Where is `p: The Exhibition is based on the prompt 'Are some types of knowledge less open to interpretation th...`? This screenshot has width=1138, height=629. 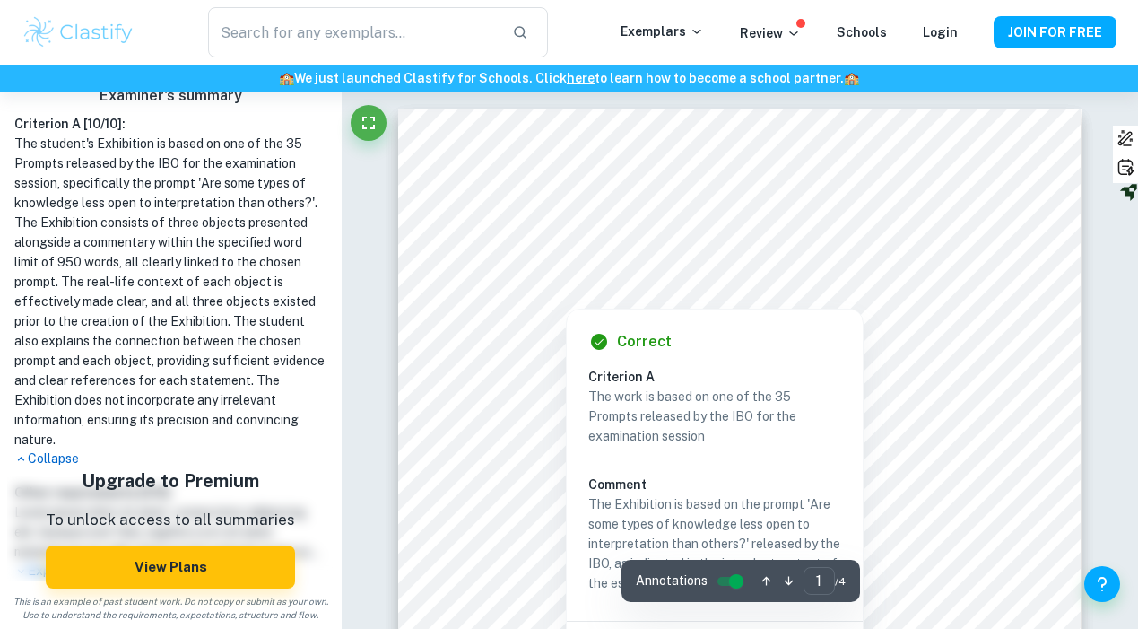
p: The Exhibition is based on the prompt 'Are some types of knowledge less open to interpretation th... is located at coordinates (715, 544).